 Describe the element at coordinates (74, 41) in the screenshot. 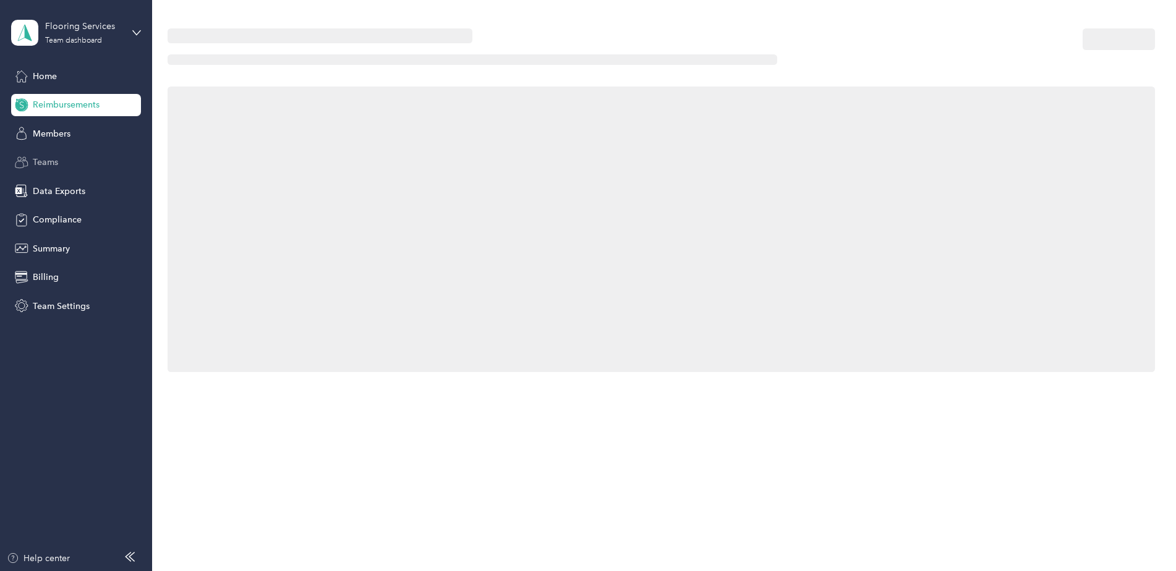

I see `div: Team dashboard` at that location.